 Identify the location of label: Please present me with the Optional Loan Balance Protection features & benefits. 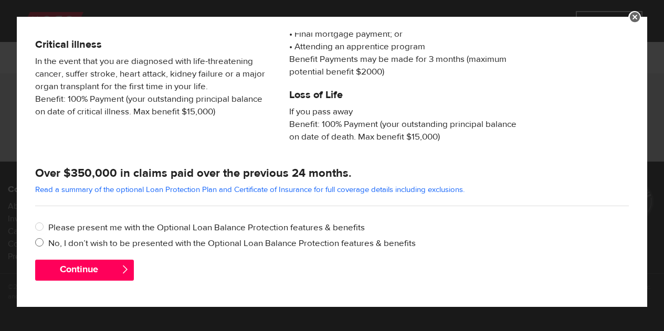
(339, 228).